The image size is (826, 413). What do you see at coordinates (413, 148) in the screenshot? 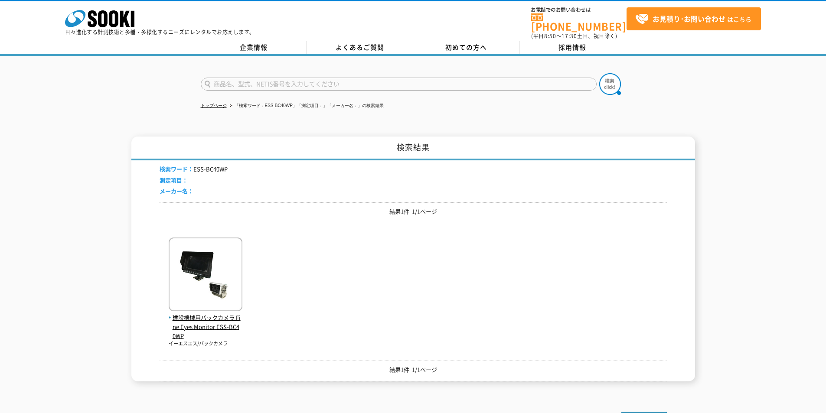
I see `h1: 検索結果` at bounding box center [413, 148].